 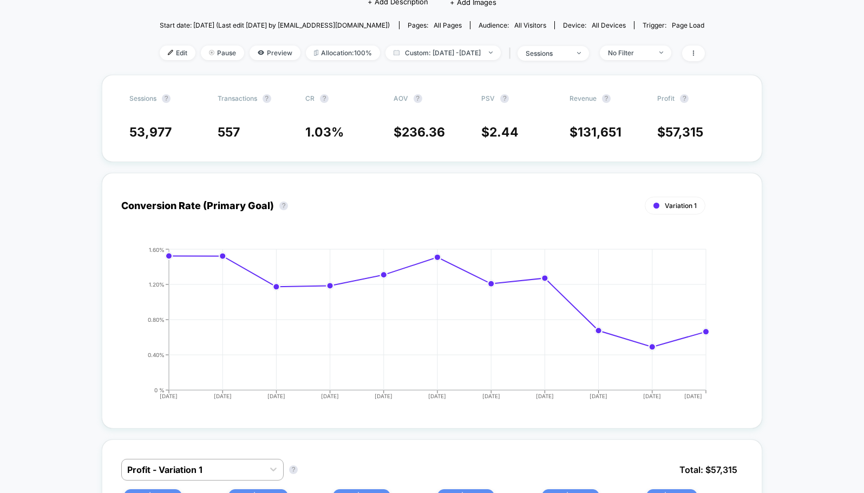 I want to click on span: Page Load, so click(x=688, y=25).